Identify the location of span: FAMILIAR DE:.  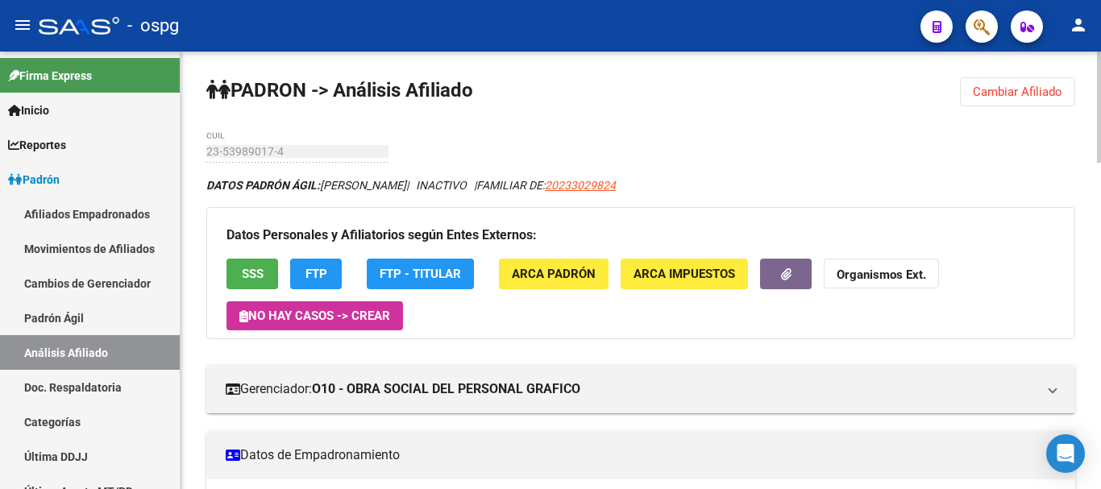
(546, 185).